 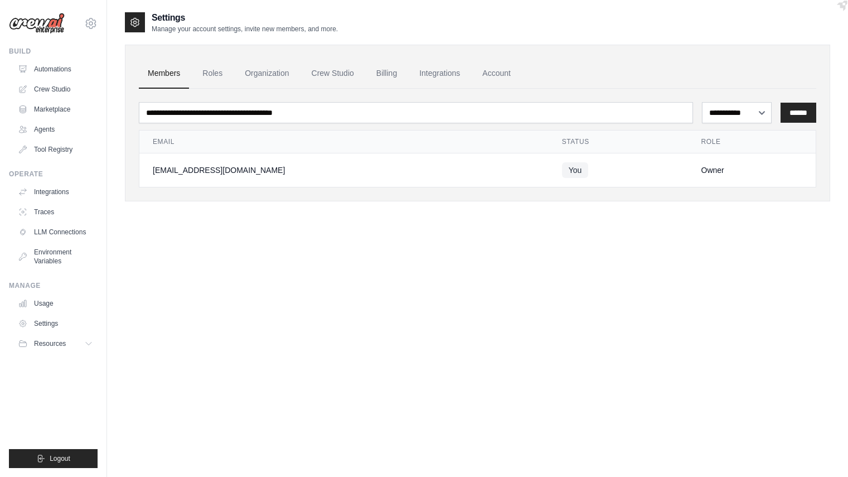 What do you see at coordinates (53, 459) in the screenshot?
I see `button: Logout` at bounding box center [53, 459].